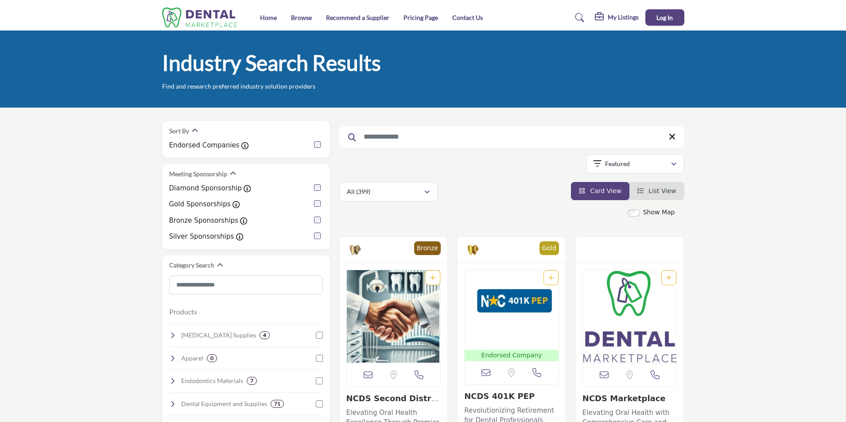 The height and width of the screenshot is (422, 846). I want to click on p: Bronze, so click(428, 248).